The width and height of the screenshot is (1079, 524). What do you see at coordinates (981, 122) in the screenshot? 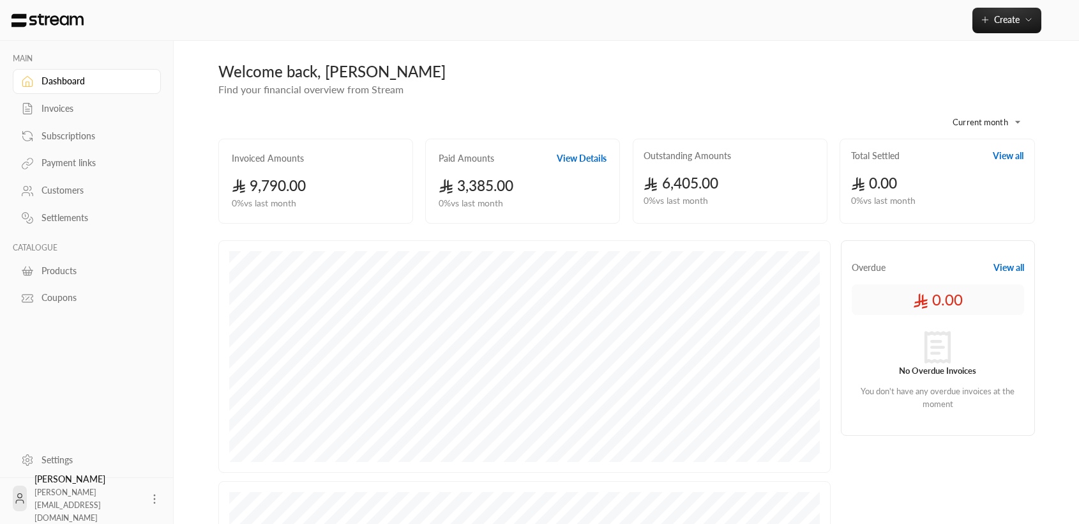
I see `div: Current month` at bounding box center [981, 122].